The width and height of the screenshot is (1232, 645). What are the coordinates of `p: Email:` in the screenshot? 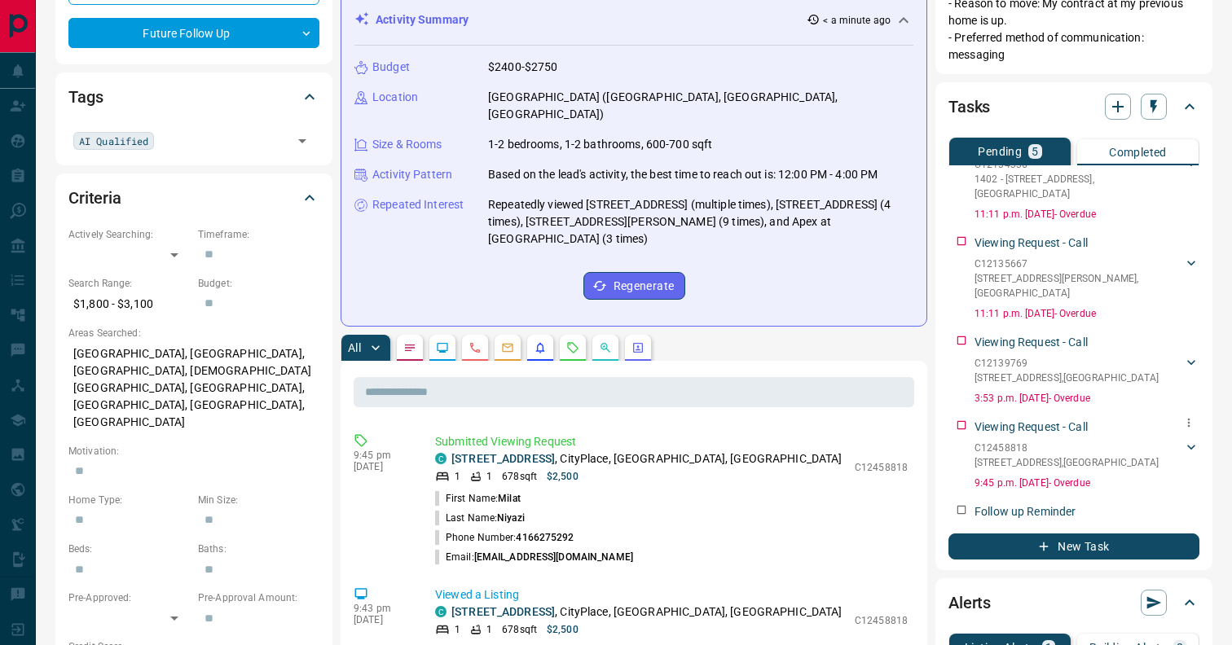 It's located at (534, 557).